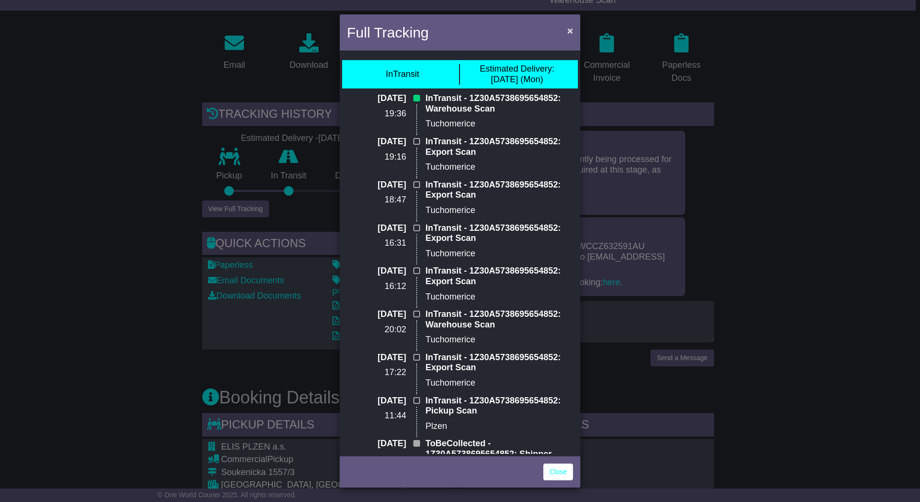 This screenshot has width=920, height=502. What do you see at coordinates (376, 200) in the screenshot?
I see `p: 18:47` at bounding box center [376, 200].